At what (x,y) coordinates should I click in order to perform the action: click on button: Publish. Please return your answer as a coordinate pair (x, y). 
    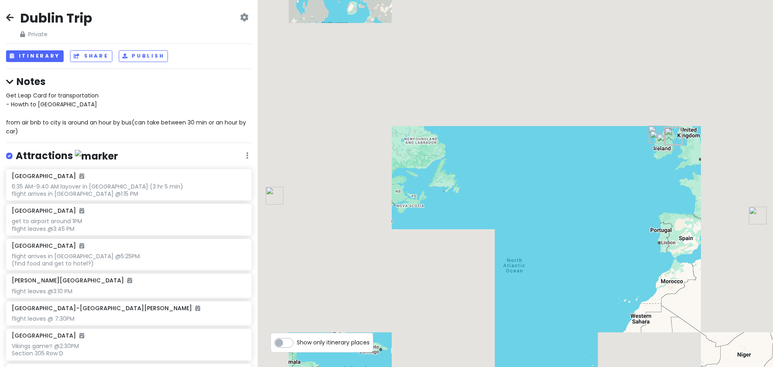
    Looking at the image, I should click on (143, 56).